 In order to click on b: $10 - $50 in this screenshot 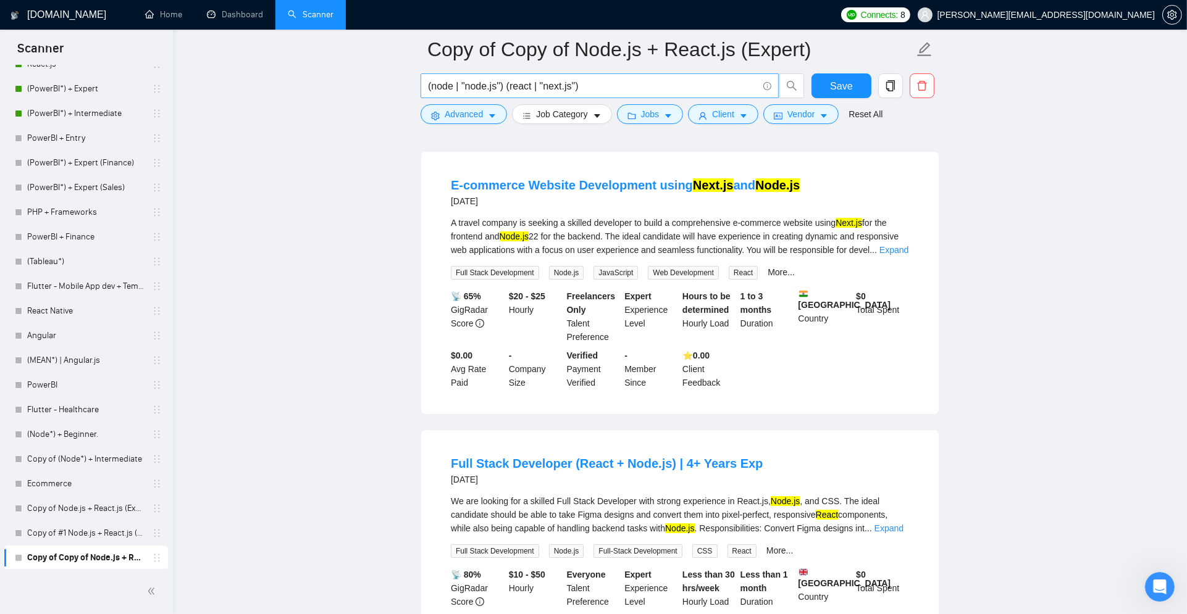, I will do `click(527, 575)`.